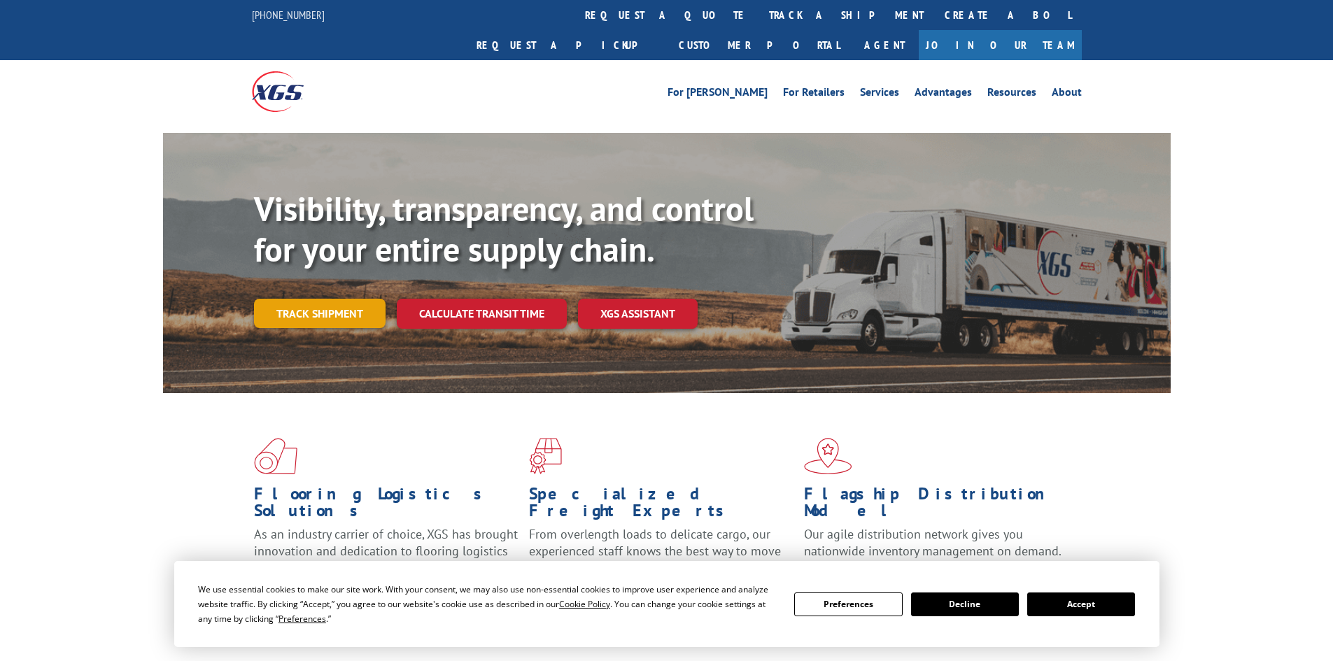 This screenshot has width=1333, height=661. What do you see at coordinates (276, 456) in the screenshot?
I see `img: xgs-icon-total-supply-chain-intelligence-red` at bounding box center [276, 456].